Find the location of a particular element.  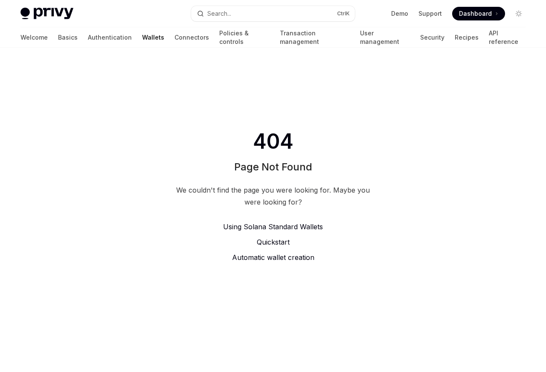

div: We couldn't find the page you were looking for. Maybe you were looking for? is located at coordinates (273, 196).